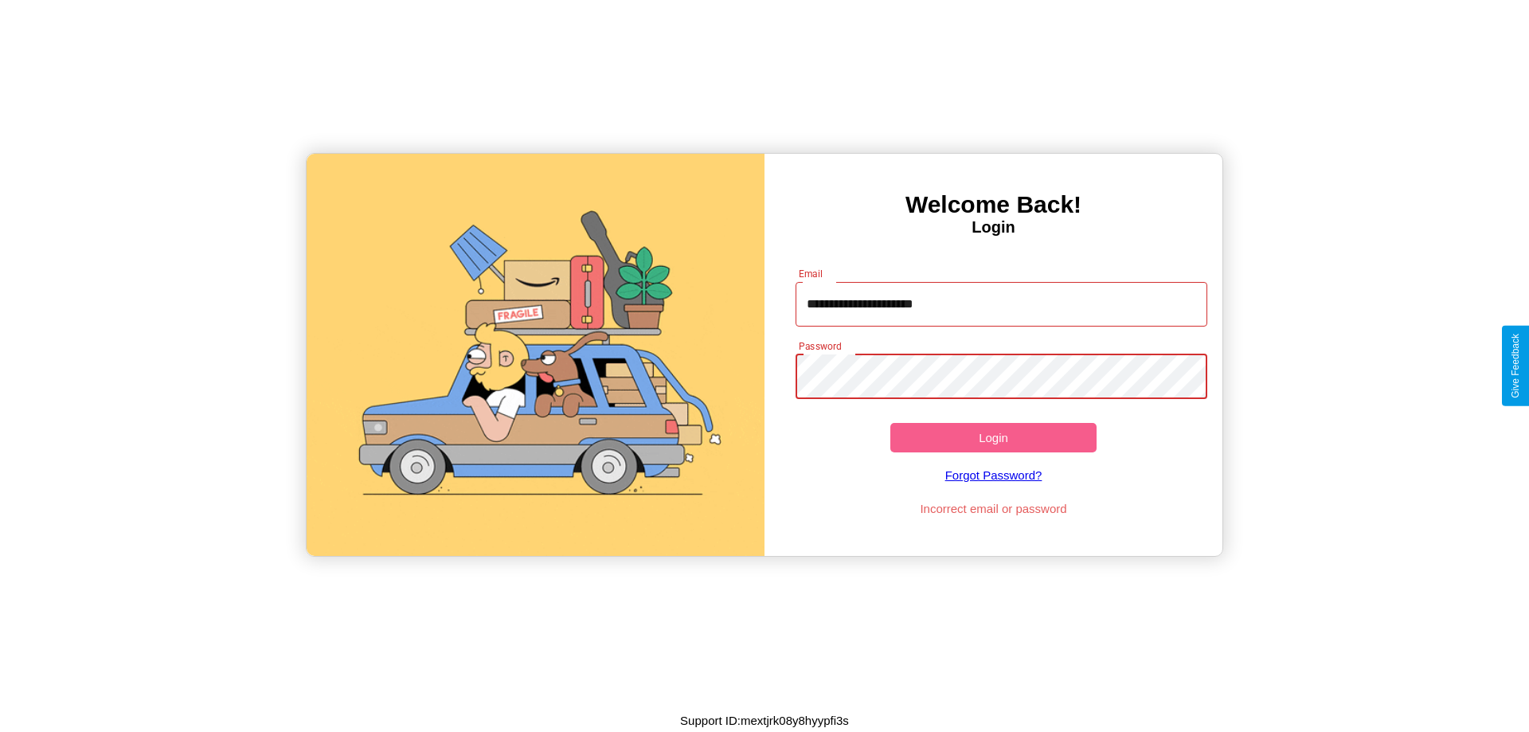  What do you see at coordinates (993, 205) in the screenshot?
I see `h3: Welcome Back!` at bounding box center [993, 205].